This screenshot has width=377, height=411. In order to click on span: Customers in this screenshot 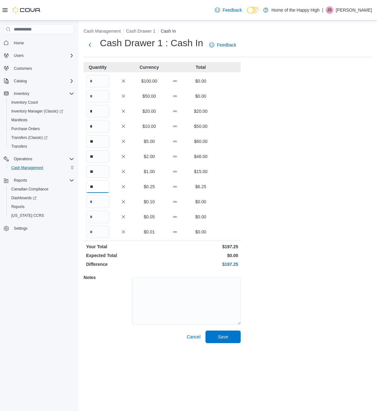, I will do `click(23, 69)`.